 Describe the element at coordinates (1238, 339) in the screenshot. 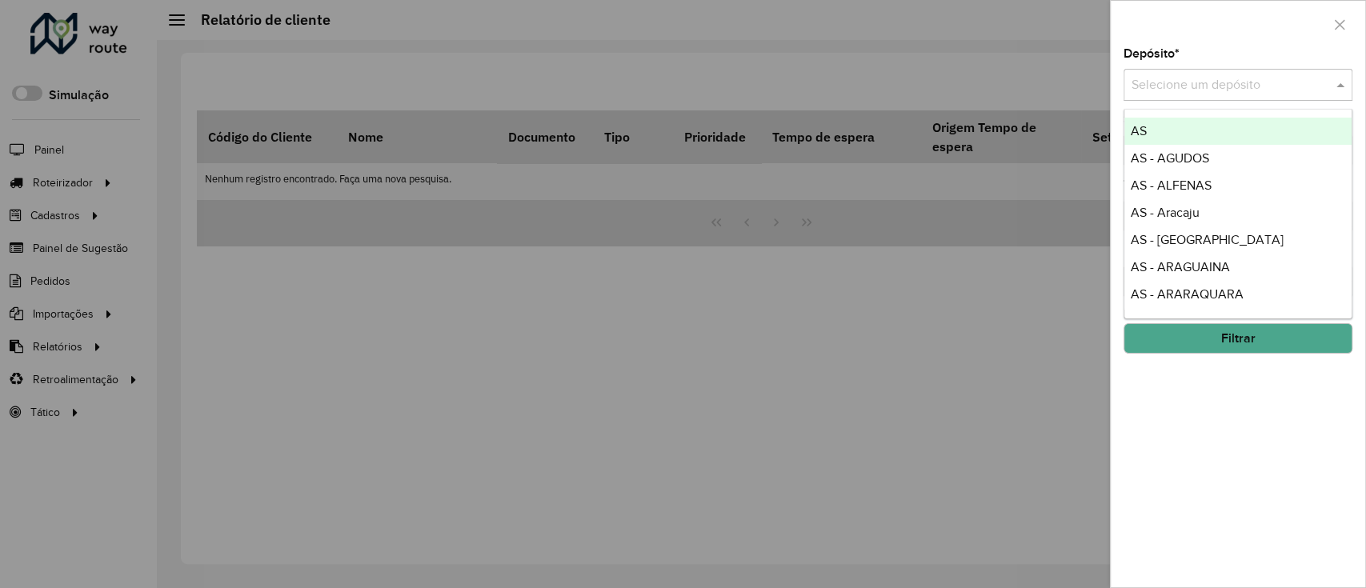

I see `button: Filtrar` at that location.